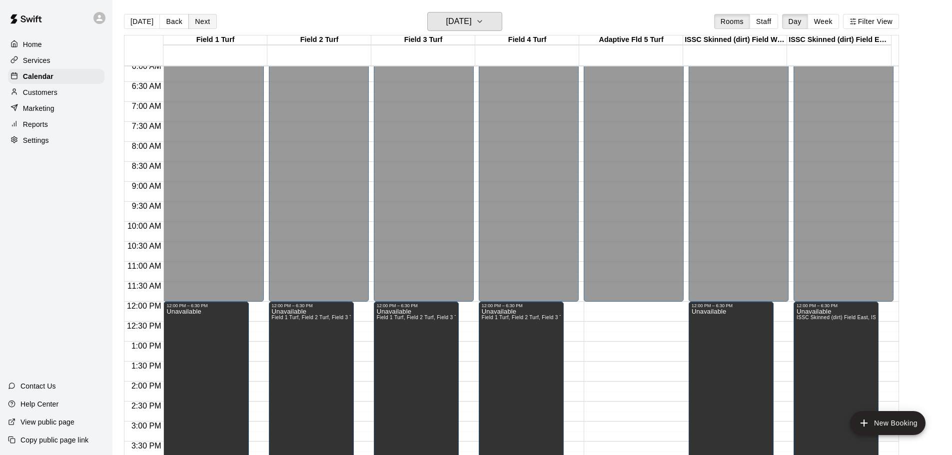 Image resolution: width=952 pixels, height=455 pixels. Describe the element at coordinates (423, 40) in the screenshot. I see `div: Field 3 Turf` at that location.